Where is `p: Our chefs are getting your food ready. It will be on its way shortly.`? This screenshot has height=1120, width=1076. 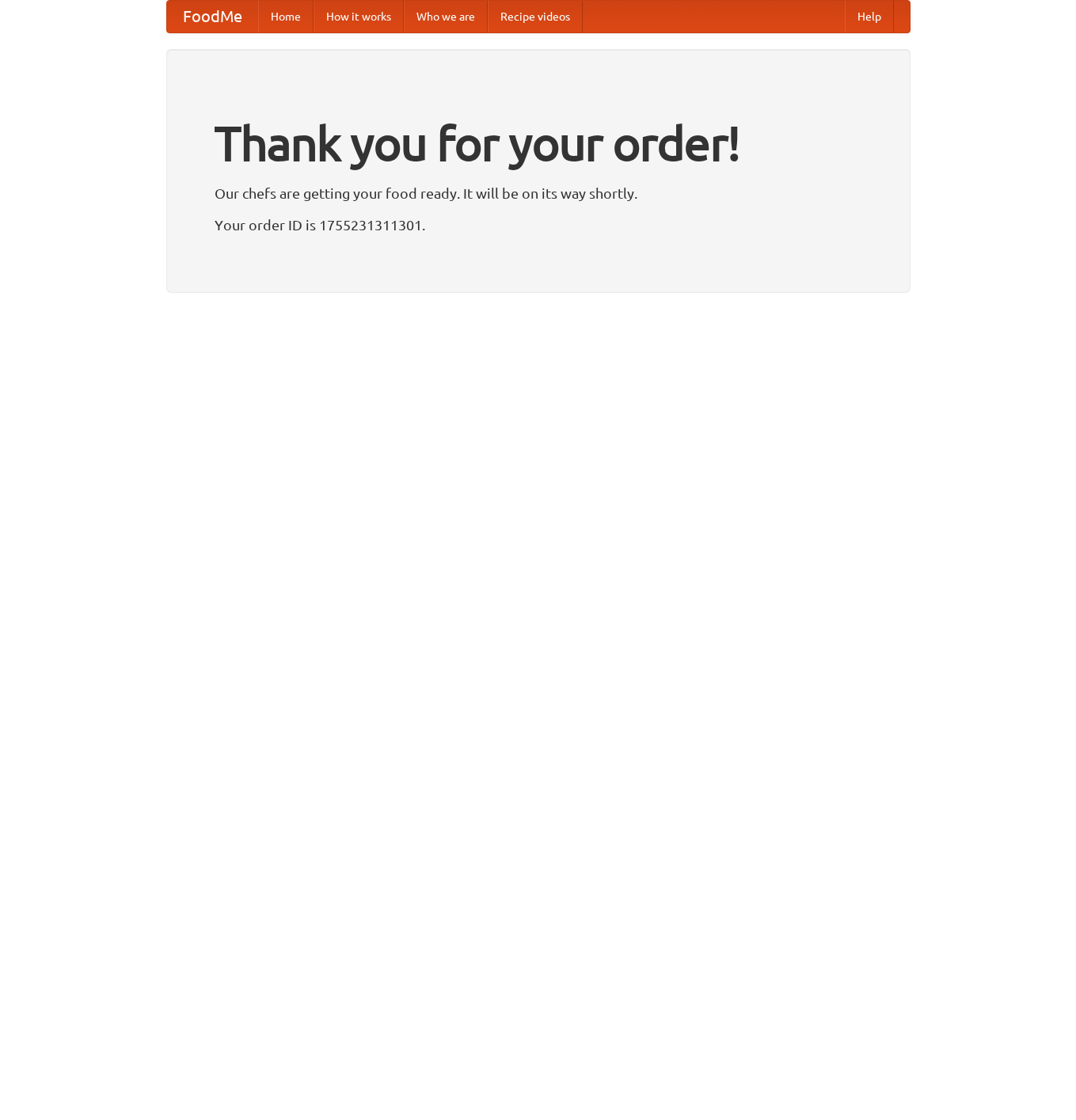 p: Our chefs are getting your food ready. It will be on its way shortly. is located at coordinates (538, 193).